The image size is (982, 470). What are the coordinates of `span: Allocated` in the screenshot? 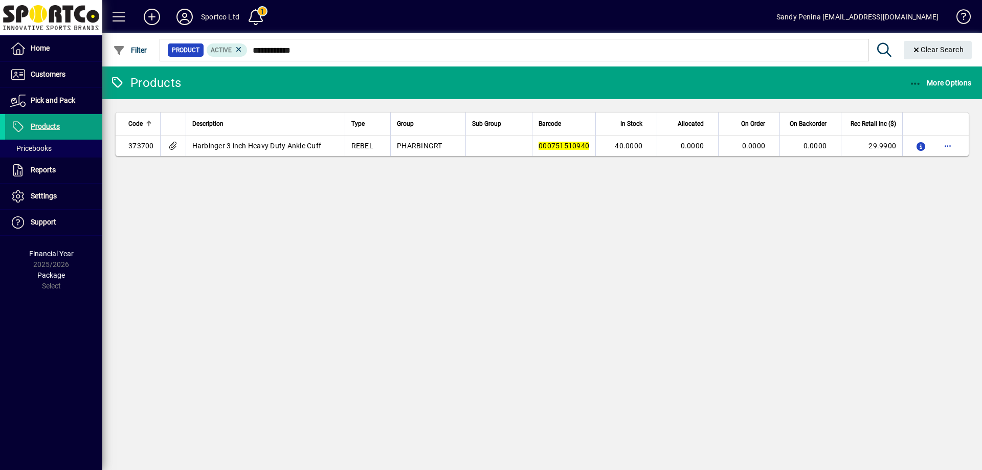 It's located at (690, 124).